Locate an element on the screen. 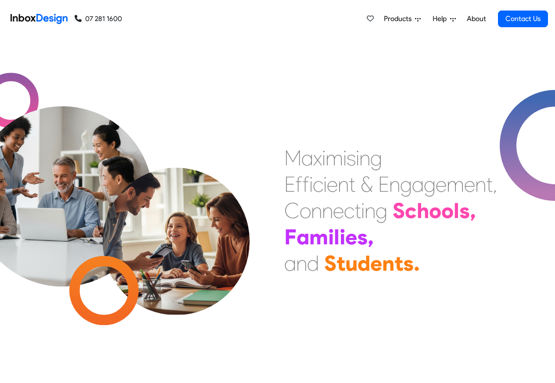 This screenshot has width=555, height=383. span: Help is located at coordinates (441, 19).